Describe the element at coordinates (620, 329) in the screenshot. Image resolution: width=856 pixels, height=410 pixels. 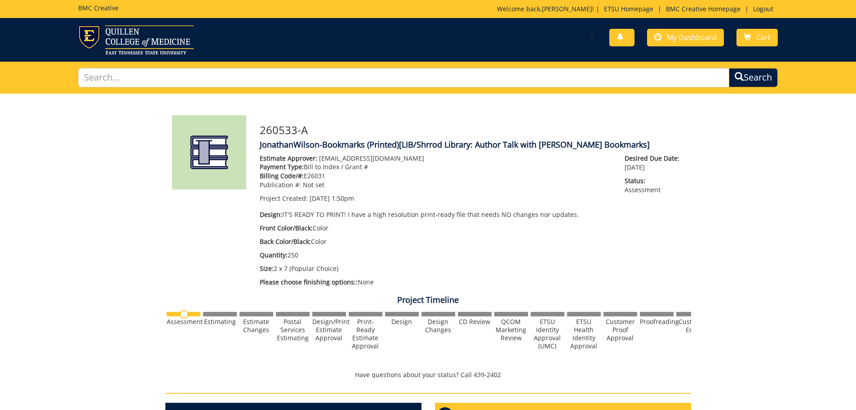
I see `div: Customer Proof Approval` at that location.